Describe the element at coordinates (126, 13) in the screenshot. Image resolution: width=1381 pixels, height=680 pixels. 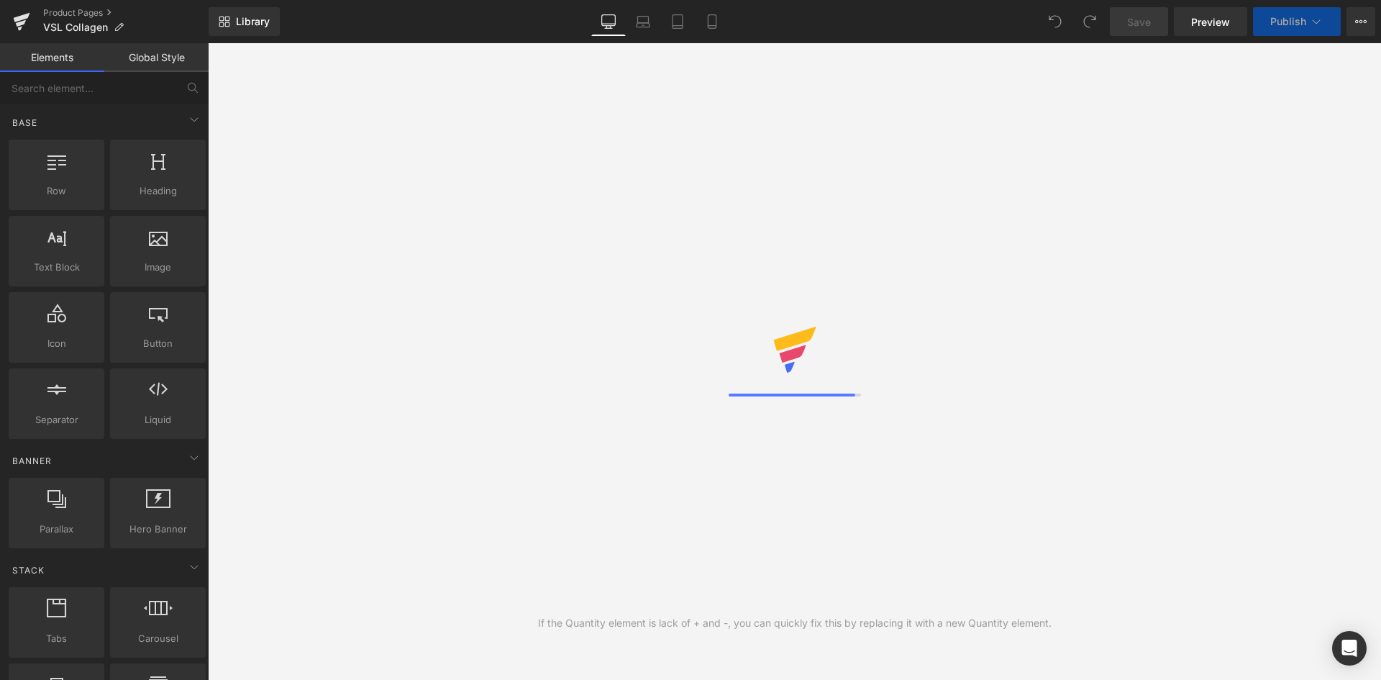
I see `a: Product Pages` at that location.